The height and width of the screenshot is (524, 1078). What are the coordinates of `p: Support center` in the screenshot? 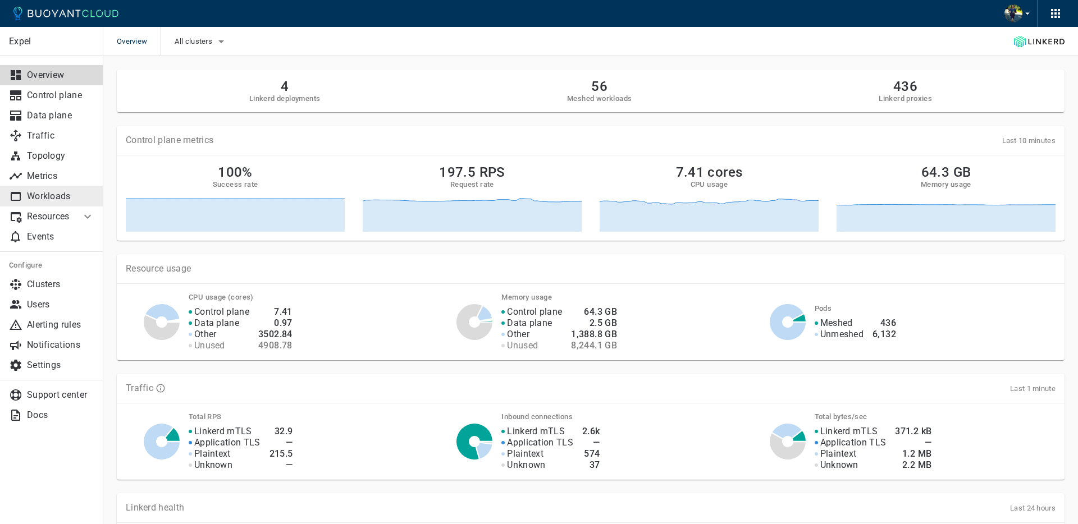 It's located at (61, 395).